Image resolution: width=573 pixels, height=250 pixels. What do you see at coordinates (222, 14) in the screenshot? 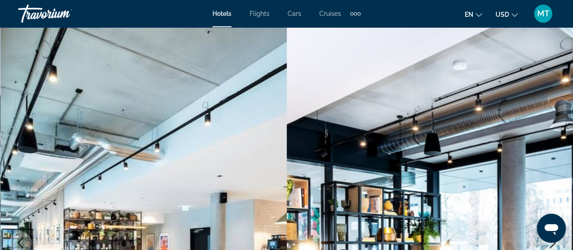
I see `span: Hotels` at bounding box center [222, 14].